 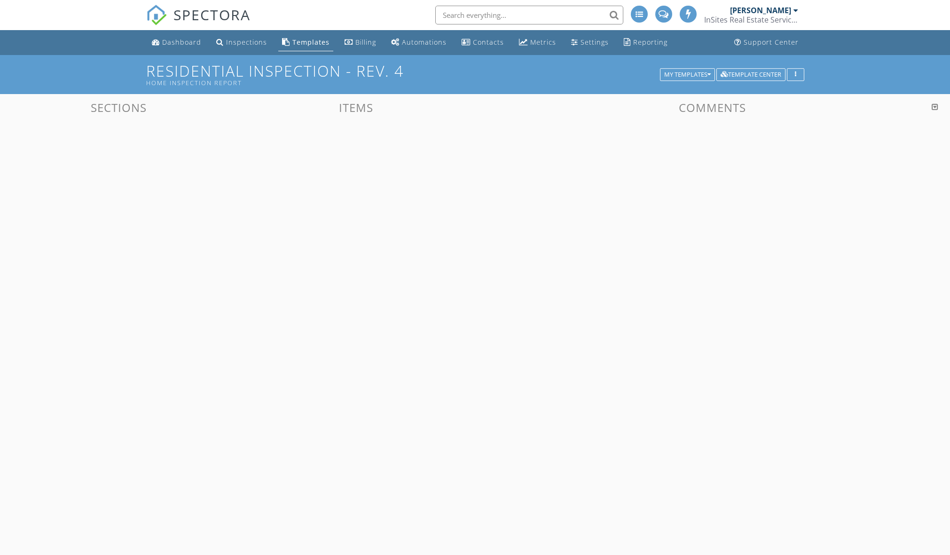 I want to click on a: Template Center, so click(x=751, y=74).